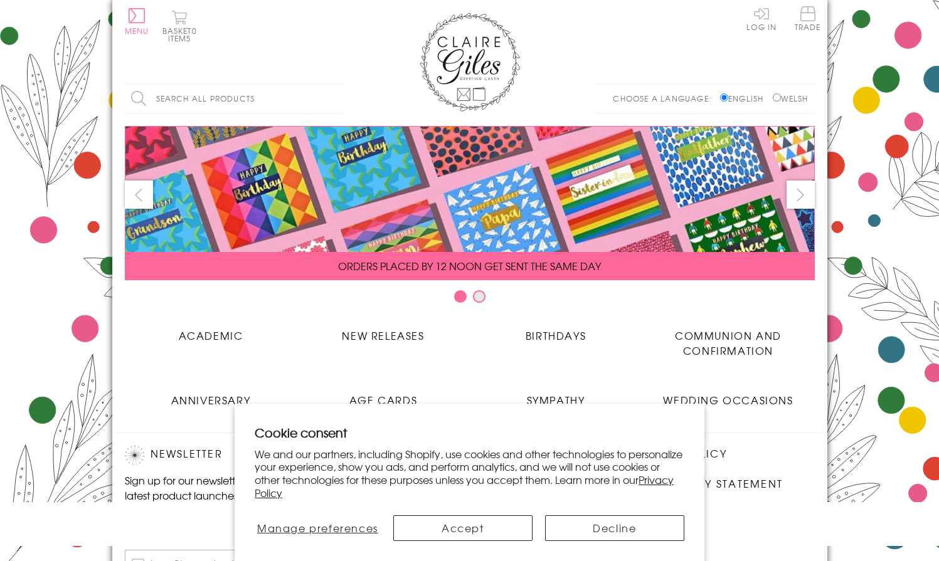 Image resolution: width=939 pixels, height=561 pixels. Describe the element at coordinates (383, 395) in the screenshot. I see `a: Age Cards` at that location.